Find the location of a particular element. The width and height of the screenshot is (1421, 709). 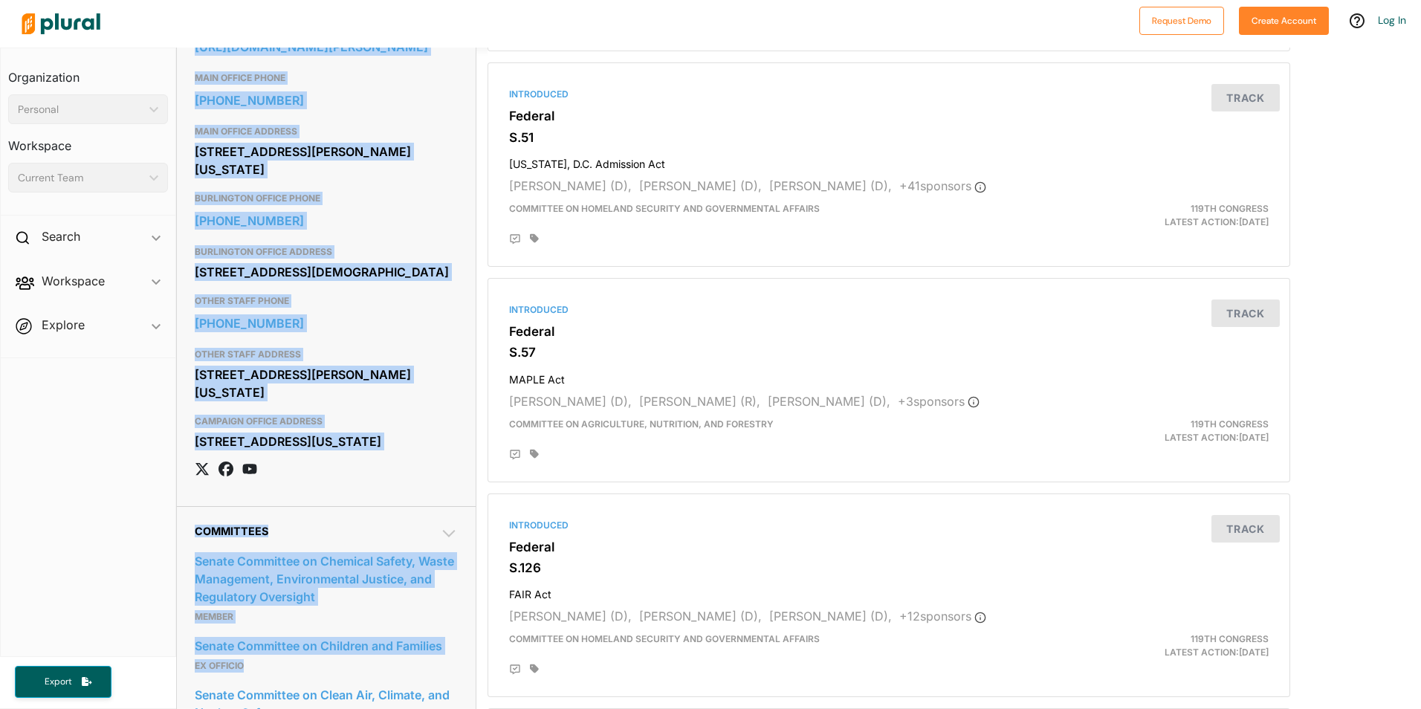

h4: MAPLE Act is located at coordinates (889, 376).